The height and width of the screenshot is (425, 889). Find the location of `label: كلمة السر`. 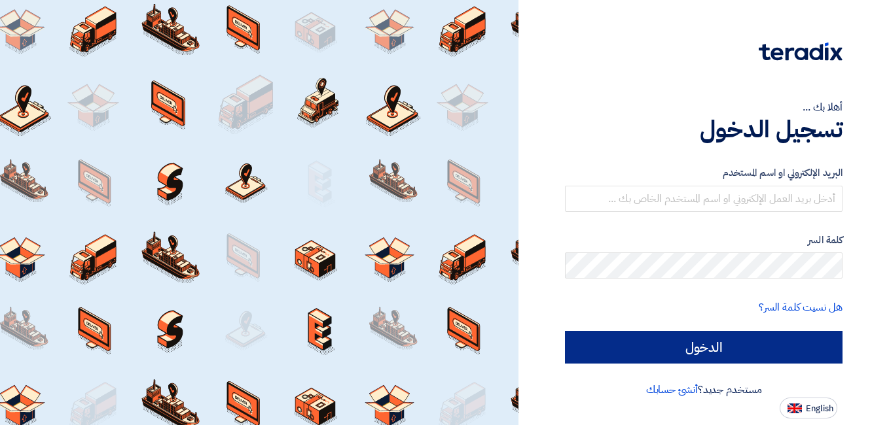

label: كلمة السر is located at coordinates (704, 240).